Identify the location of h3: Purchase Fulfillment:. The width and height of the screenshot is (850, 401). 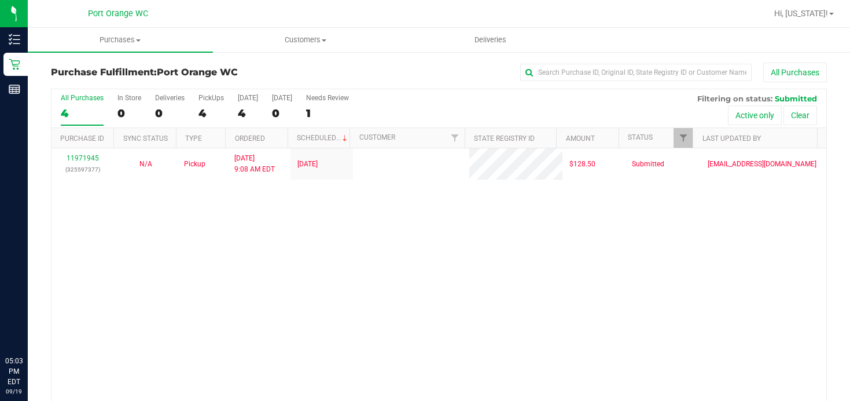
(180, 72).